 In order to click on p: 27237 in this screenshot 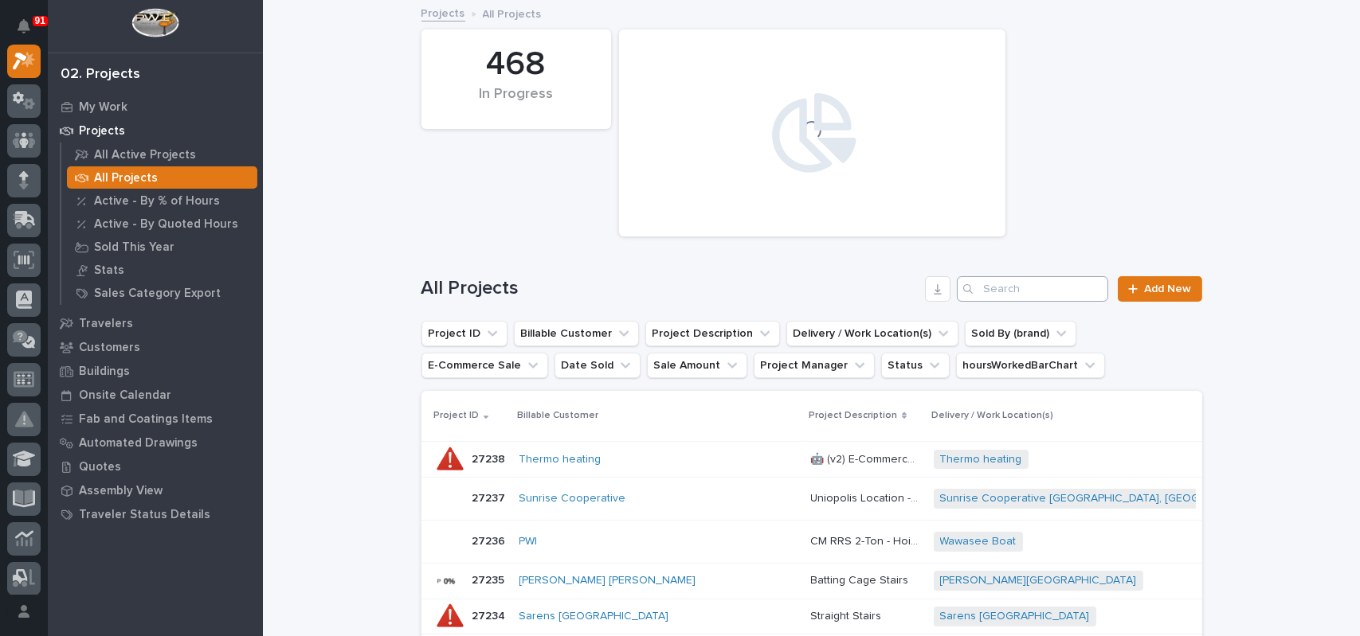, I will do `click(491, 497)`.